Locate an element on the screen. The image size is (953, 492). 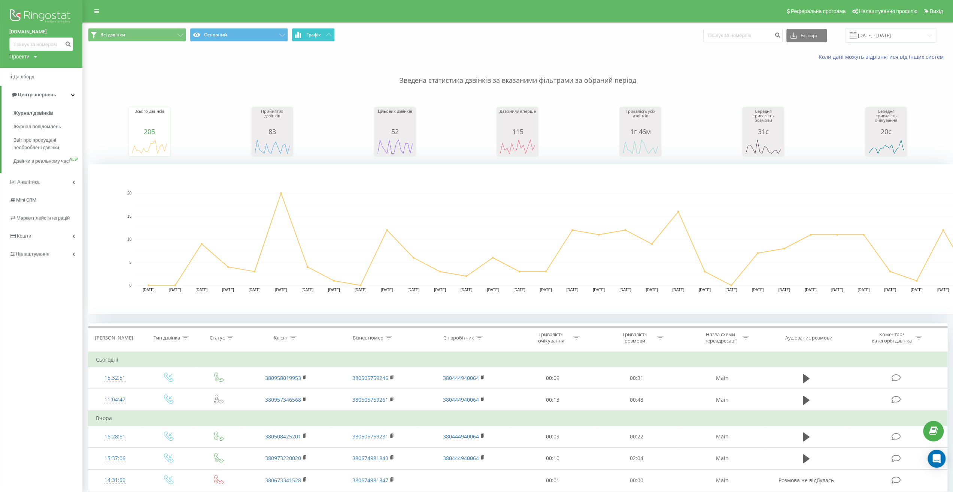
a: 380674981847 is located at coordinates (370, 480).